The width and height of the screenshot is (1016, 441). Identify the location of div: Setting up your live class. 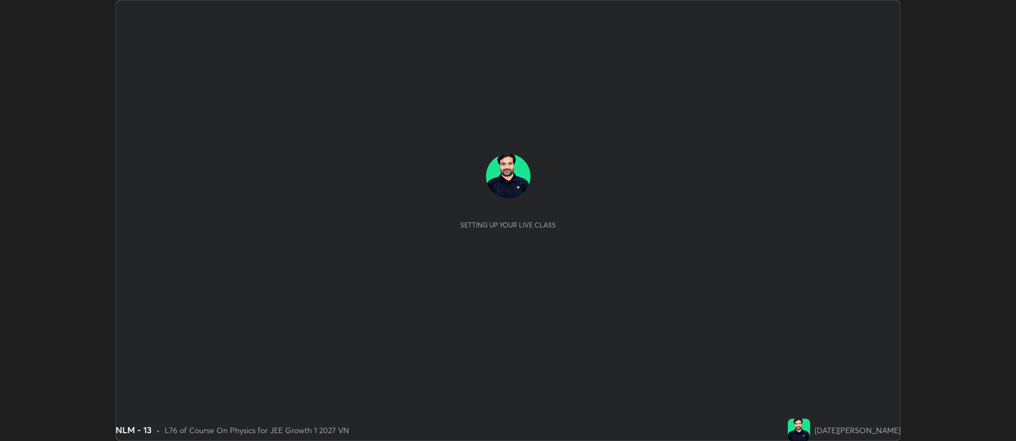
(508, 225).